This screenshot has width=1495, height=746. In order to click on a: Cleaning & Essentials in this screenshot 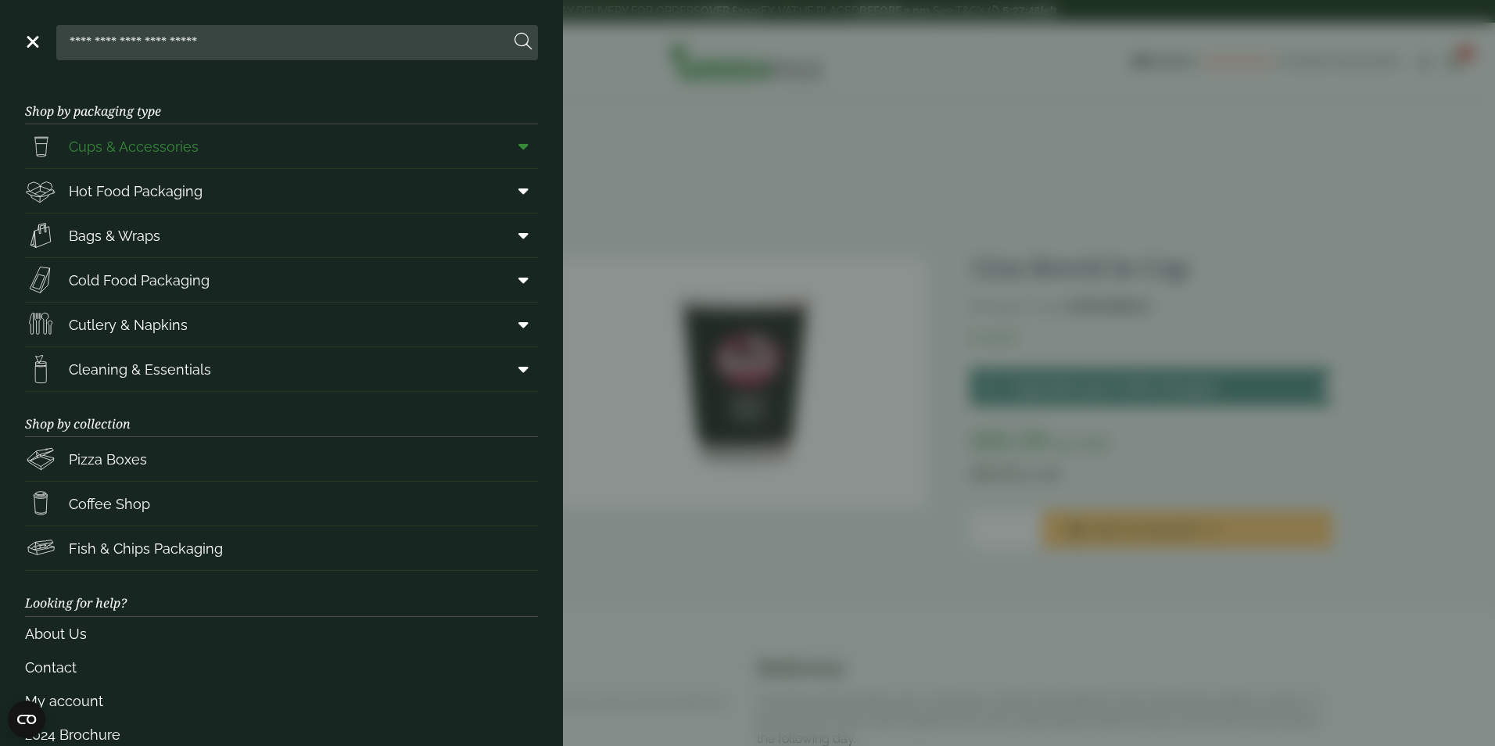, I will do `click(281, 369)`.